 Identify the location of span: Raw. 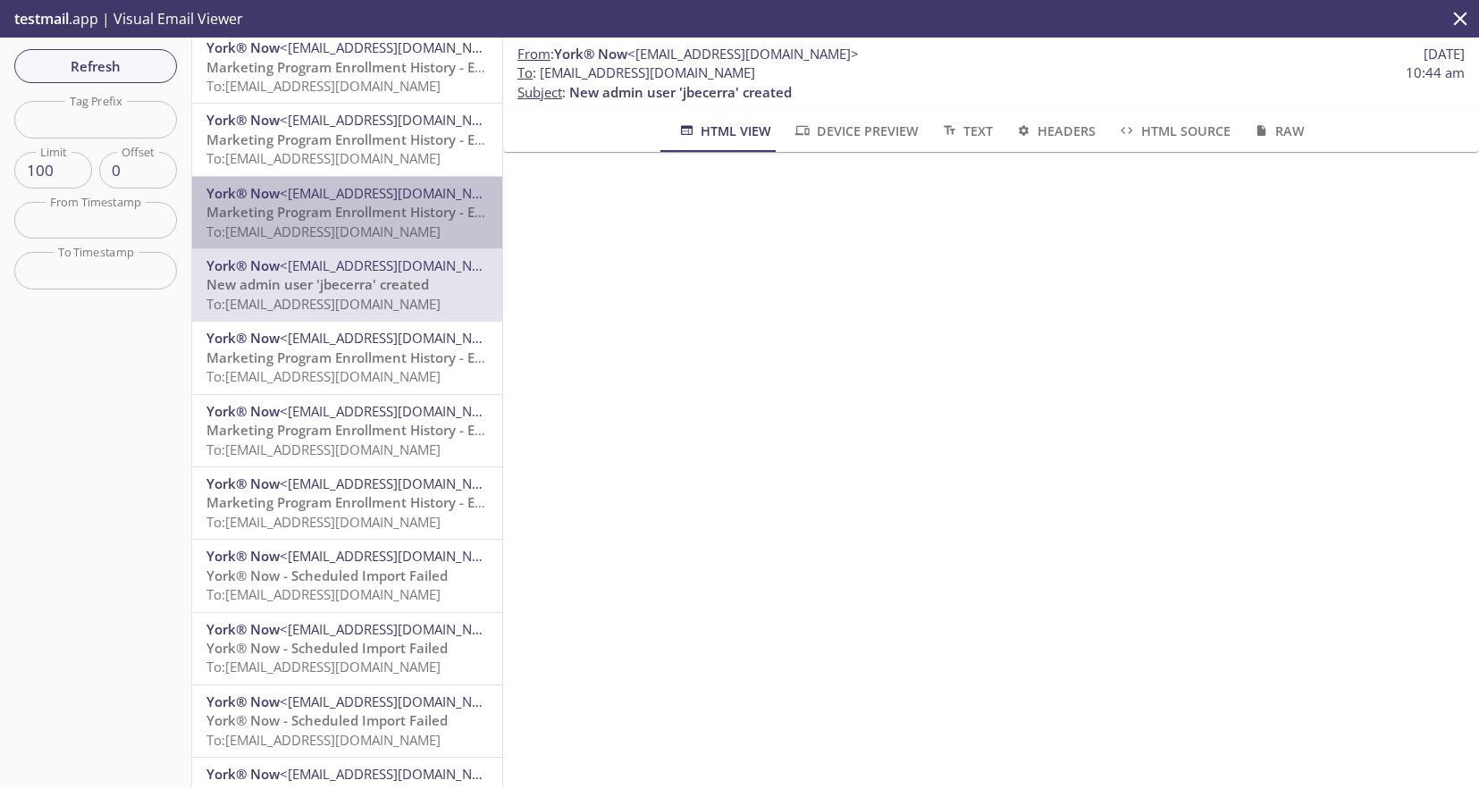
(1278, 130).